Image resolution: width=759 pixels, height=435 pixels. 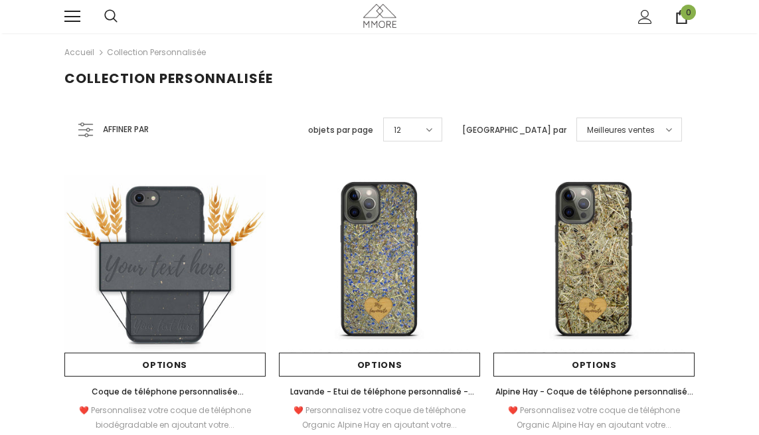 I want to click on a: Alpine Hay - Coque de téléphone personnalisée - Cadeau personnalisé, so click(x=593, y=392).